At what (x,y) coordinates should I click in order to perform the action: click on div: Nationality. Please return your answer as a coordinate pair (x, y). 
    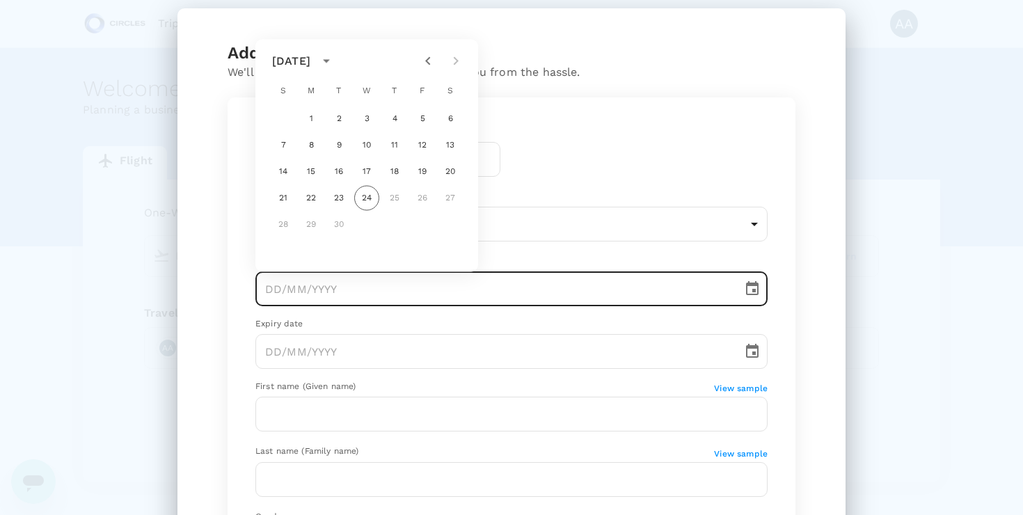
    Looking at the image, I should click on (512, 197).